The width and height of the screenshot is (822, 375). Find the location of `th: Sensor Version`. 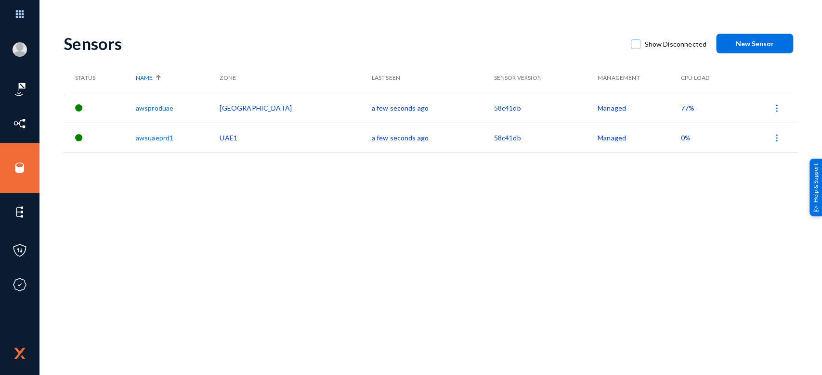

th: Sensor Version is located at coordinates (545, 78).